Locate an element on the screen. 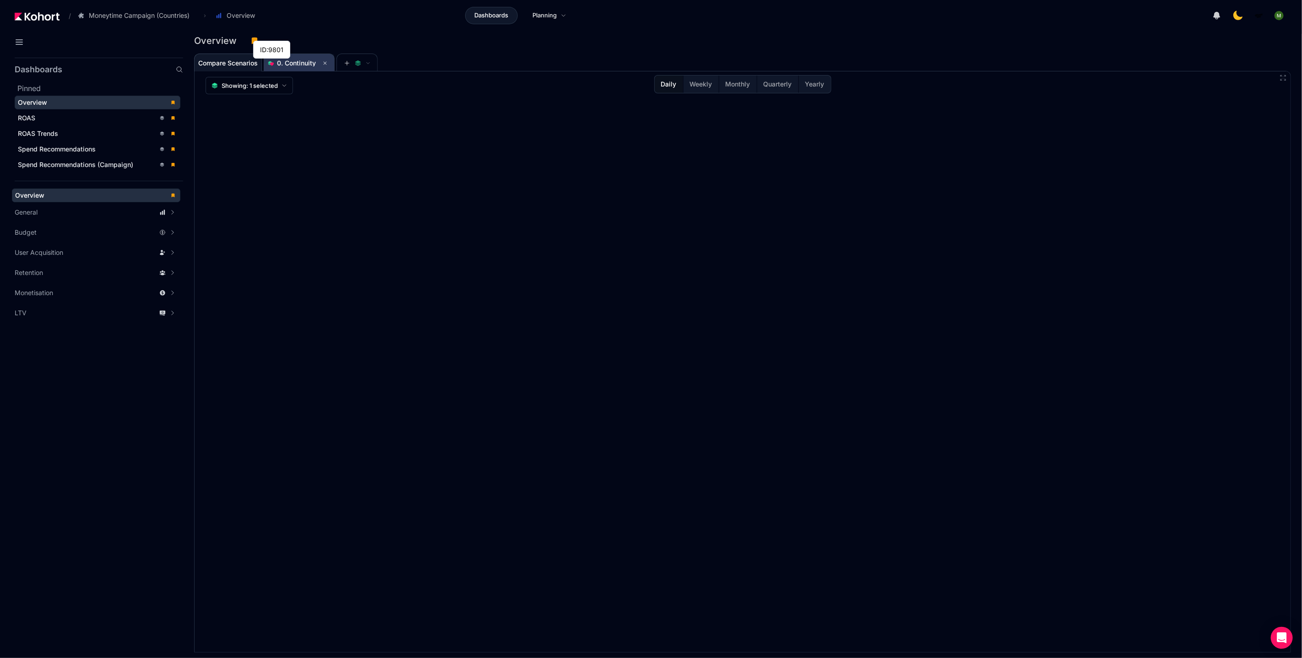 The width and height of the screenshot is (1302, 658). span: Yearly is located at coordinates (815, 84).